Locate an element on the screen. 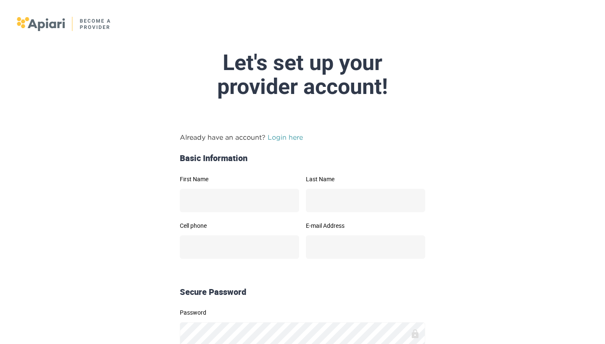 The height and width of the screenshot is (344, 605). p: Already have an account? is located at coordinates (302, 137).